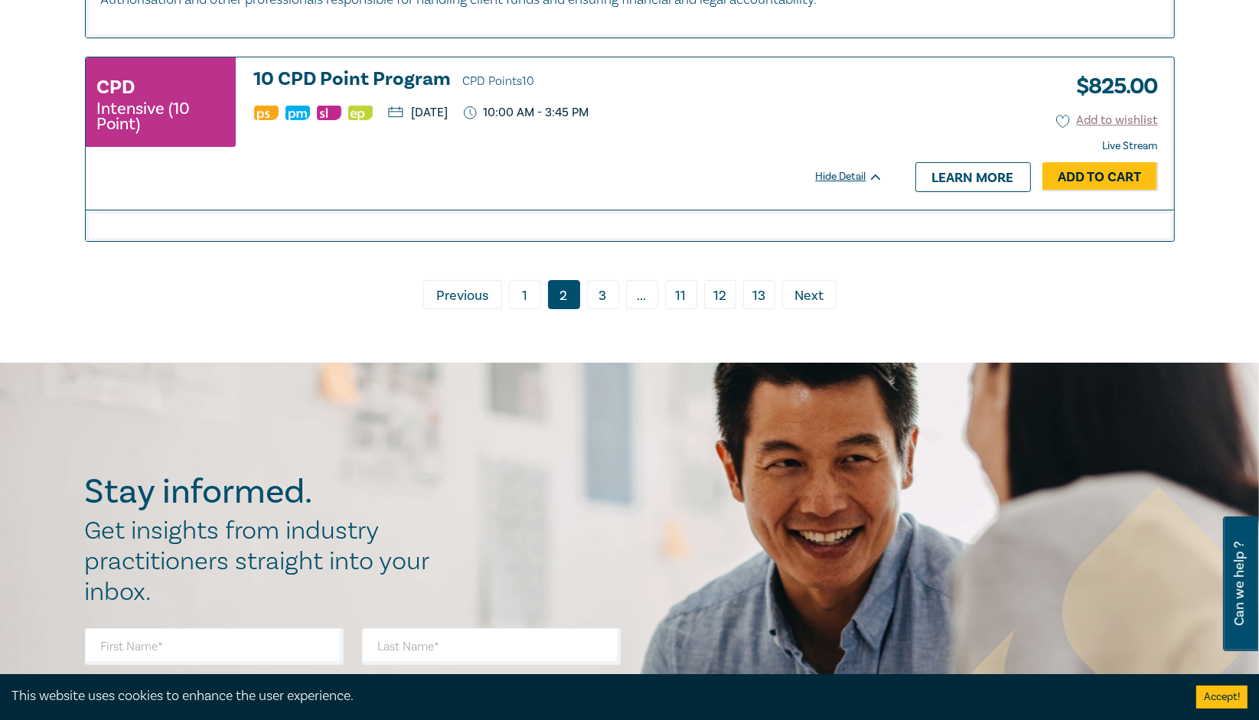 This screenshot has width=1259, height=720. What do you see at coordinates (720, 295) in the screenshot?
I see `a: 12` at bounding box center [720, 295].